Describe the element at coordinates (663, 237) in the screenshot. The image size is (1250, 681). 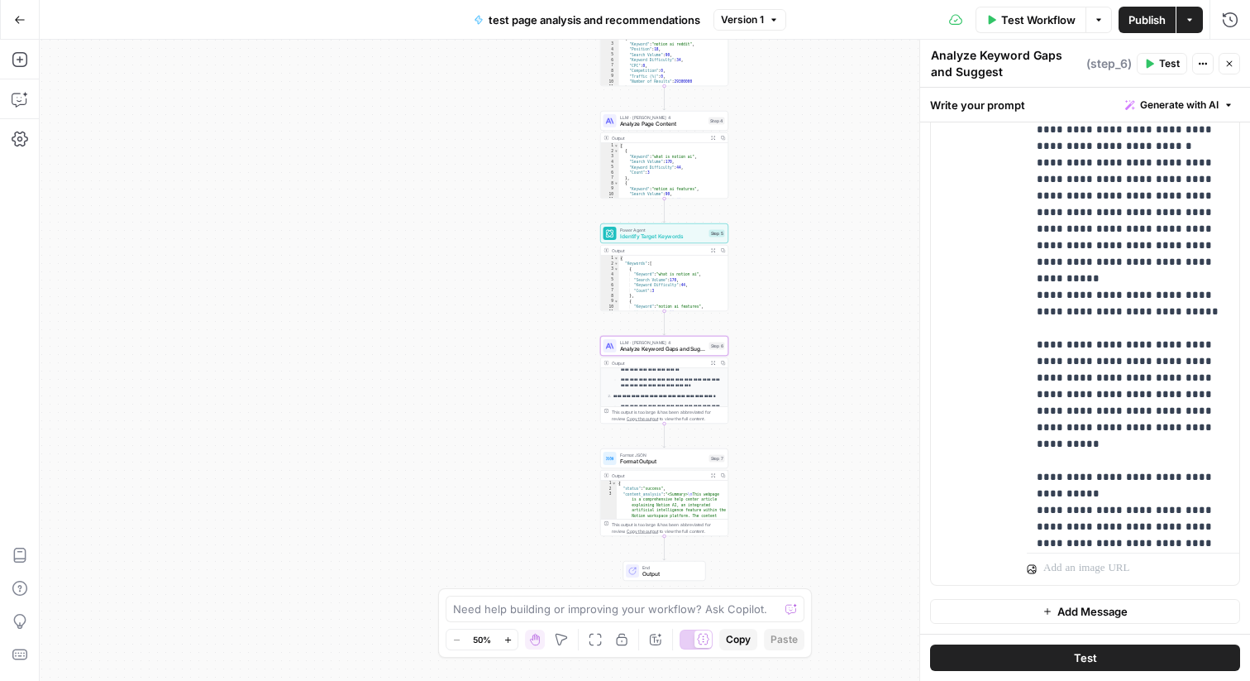
I see `span: Identify Target Keywords` at that location.